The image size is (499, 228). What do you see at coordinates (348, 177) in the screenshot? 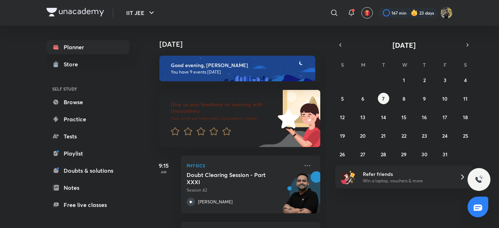
I see `img: referral` at bounding box center [348, 177].